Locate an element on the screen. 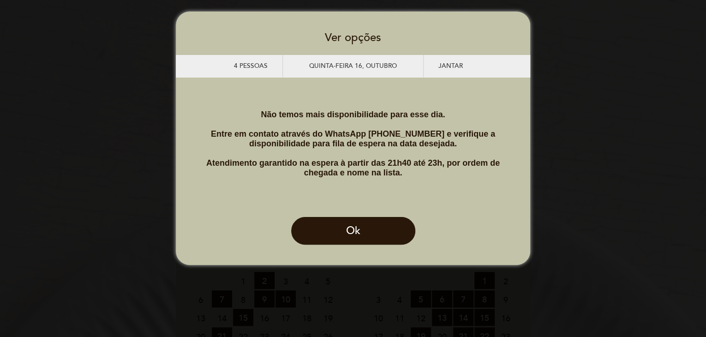 The height and width of the screenshot is (337, 706). div: Quinta-feira 16, outubro is located at coordinates (353, 66).